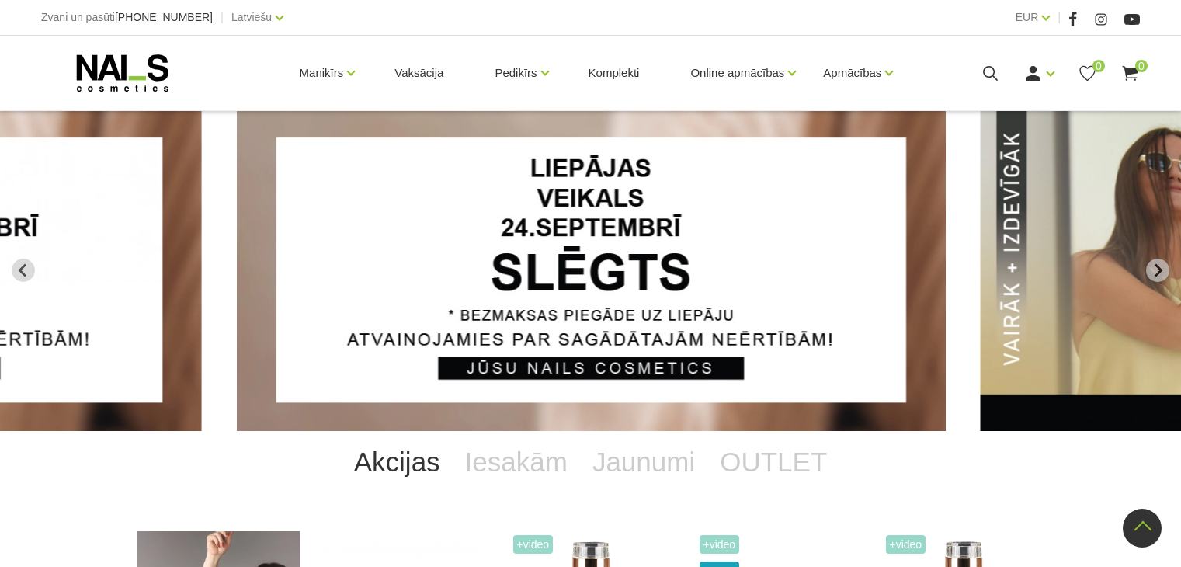 Image resolution: width=1181 pixels, height=567 pixels. Describe the element at coordinates (127, 17) in the screenshot. I see `div: Zvani un pasūti` at that location.